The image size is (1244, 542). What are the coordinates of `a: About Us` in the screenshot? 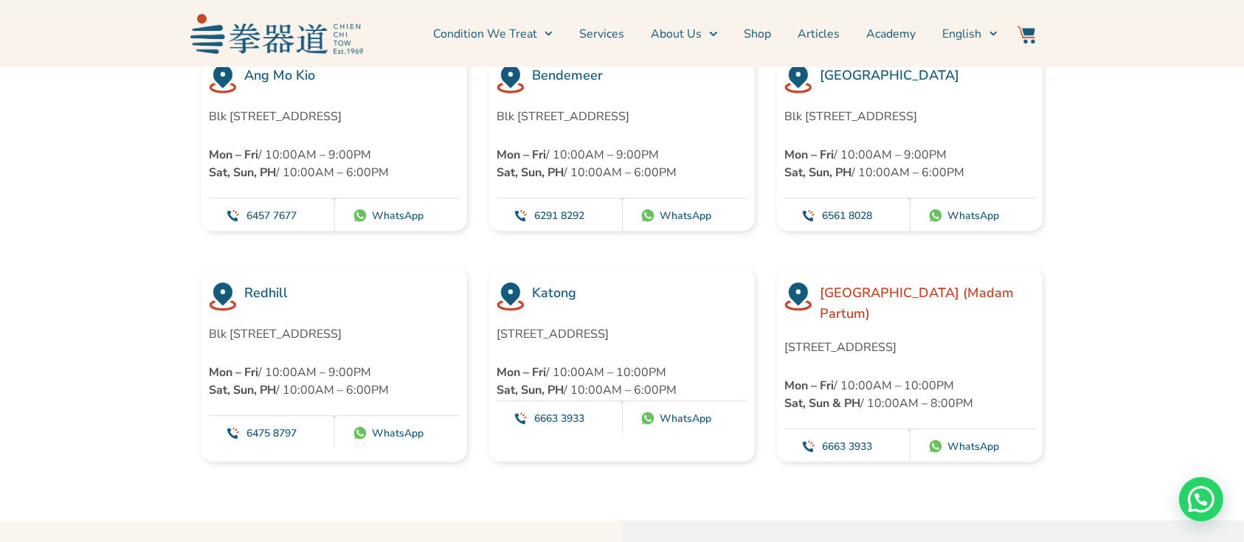 It's located at (684, 34).